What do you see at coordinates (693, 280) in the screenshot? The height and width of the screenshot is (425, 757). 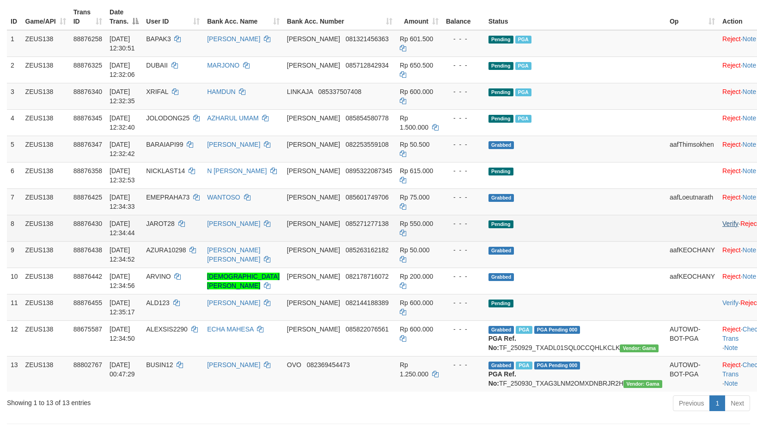 I see `td: aafKEOCHANY` at bounding box center [693, 280].